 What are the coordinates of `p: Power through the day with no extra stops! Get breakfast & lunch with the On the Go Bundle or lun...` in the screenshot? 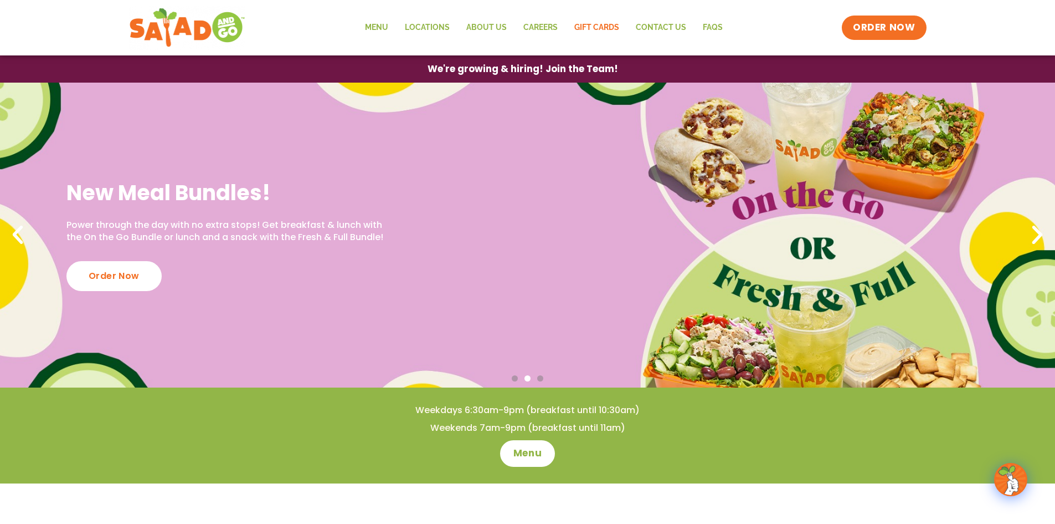 It's located at (229, 231).